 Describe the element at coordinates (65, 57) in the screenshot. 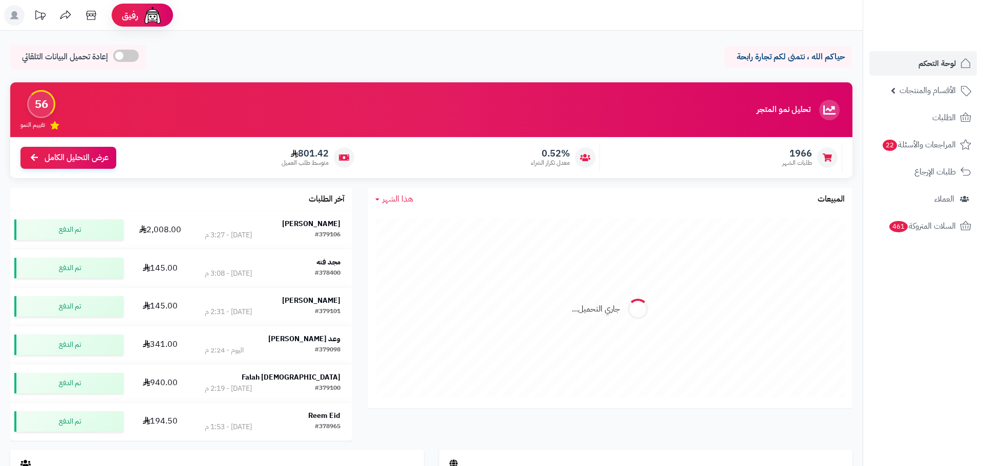

I see `span: إعادة تحميل البيانات التلقائي` at that location.